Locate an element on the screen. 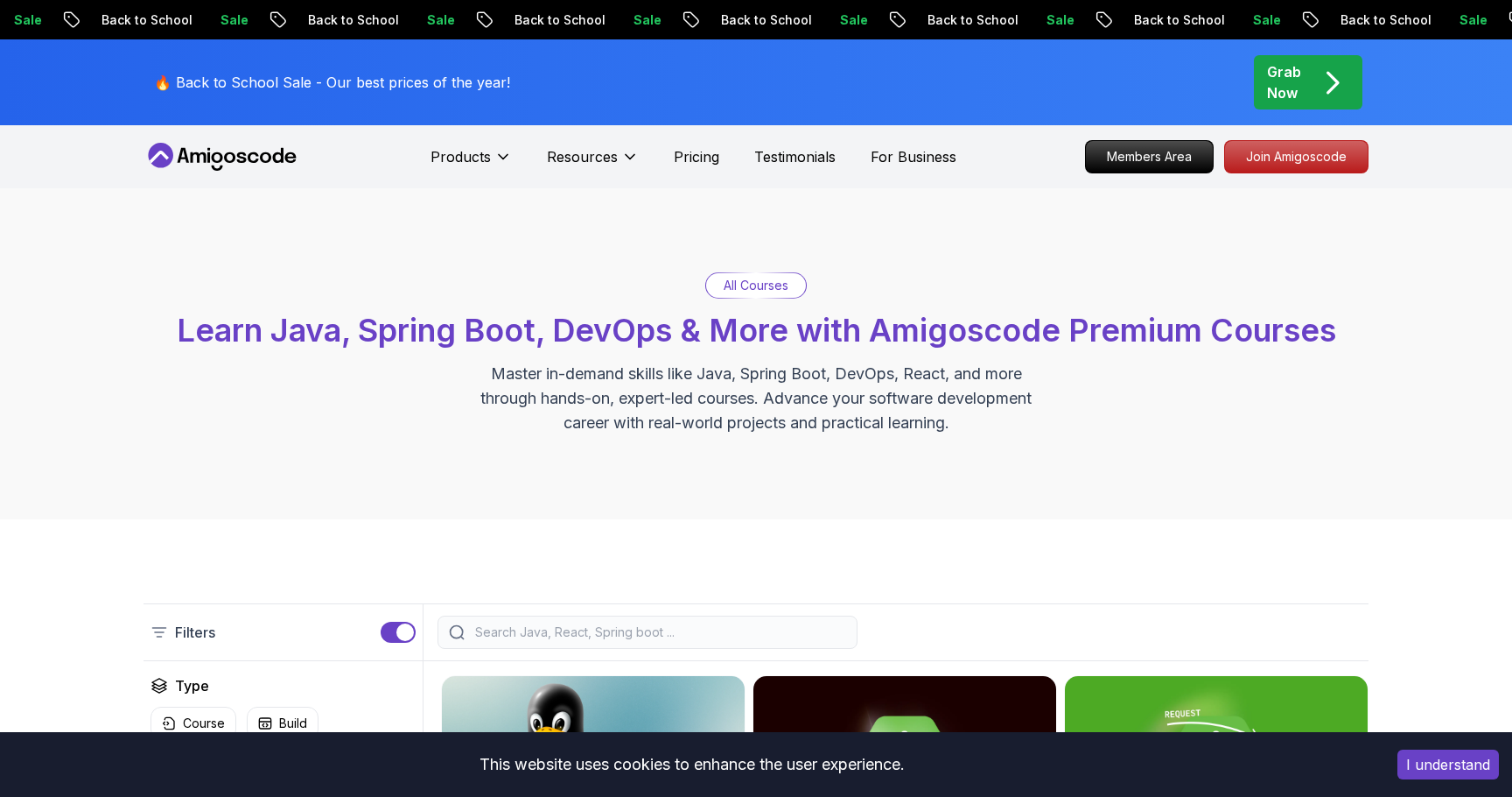 This screenshot has width=1512, height=797. p: 🔥 Back to School Sale - Our best prices of the year! is located at coordinates (331, 82).